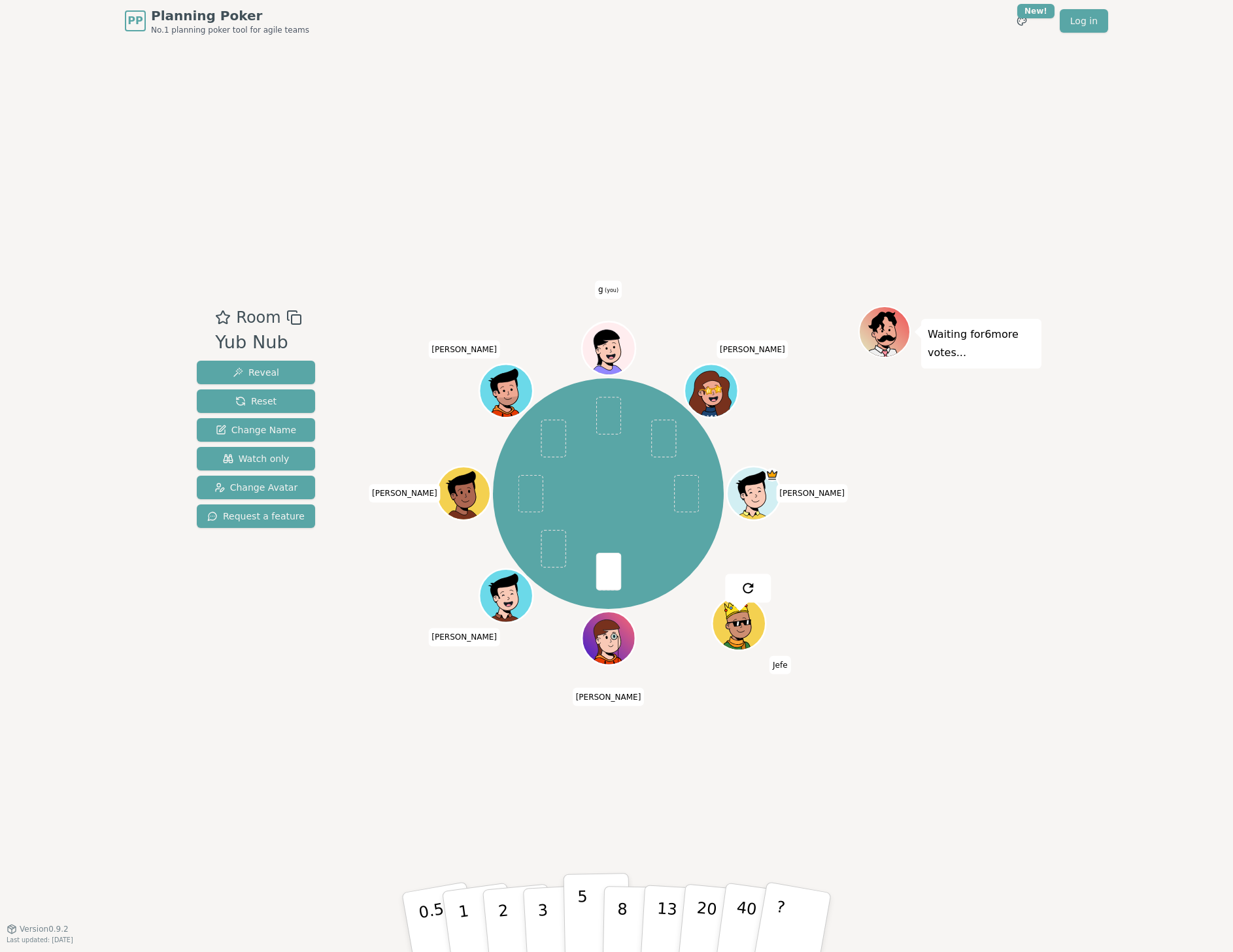  Describe the element at coordinates (223, 318) in the screenshot. I see `button: Add as favourite` at that location.